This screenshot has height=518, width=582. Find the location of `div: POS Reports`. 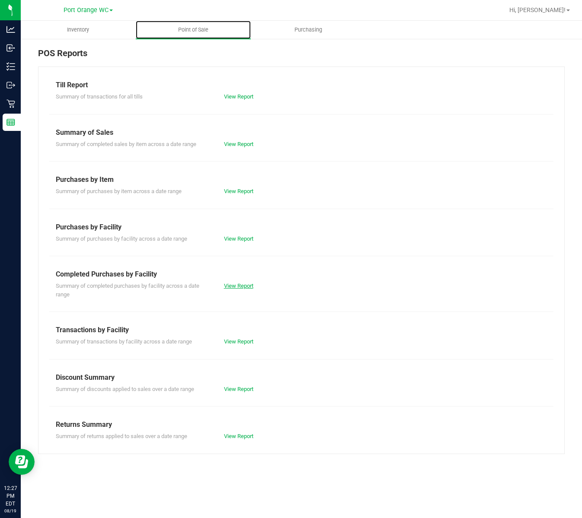

div: POS Reports is located at coordinates (301, 57).